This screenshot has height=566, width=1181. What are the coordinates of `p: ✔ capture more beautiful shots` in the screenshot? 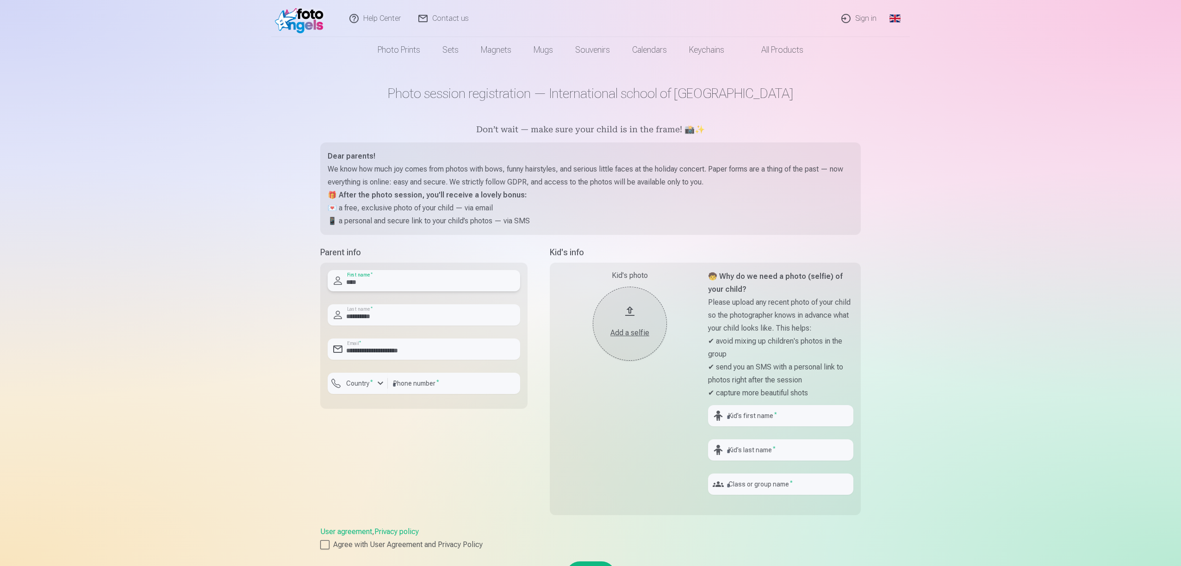 It's located at (781, 393).